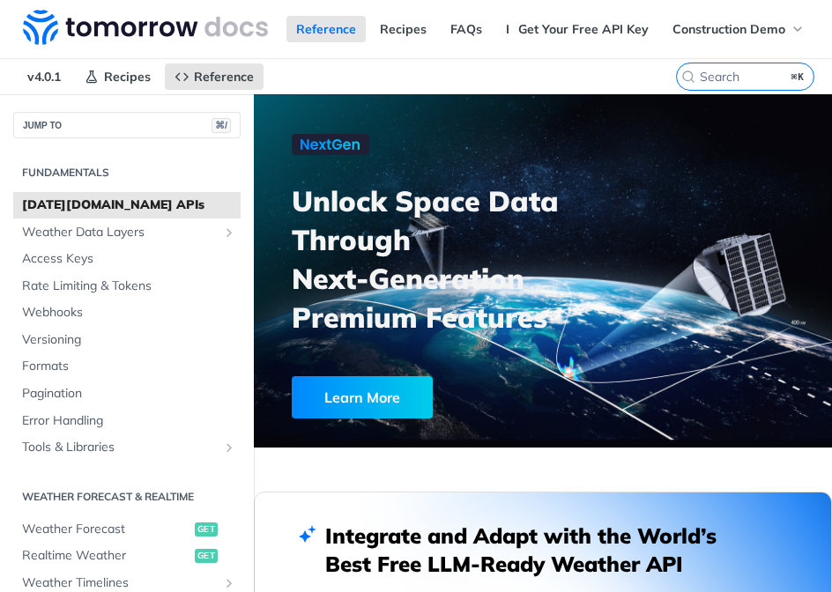  Describe the element at coordinates (729, 29) in the screenshot. I see `span: Construction Demo` at that location.